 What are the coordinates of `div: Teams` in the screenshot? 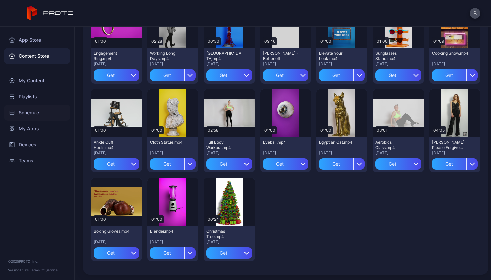 It's located at (37, 161).